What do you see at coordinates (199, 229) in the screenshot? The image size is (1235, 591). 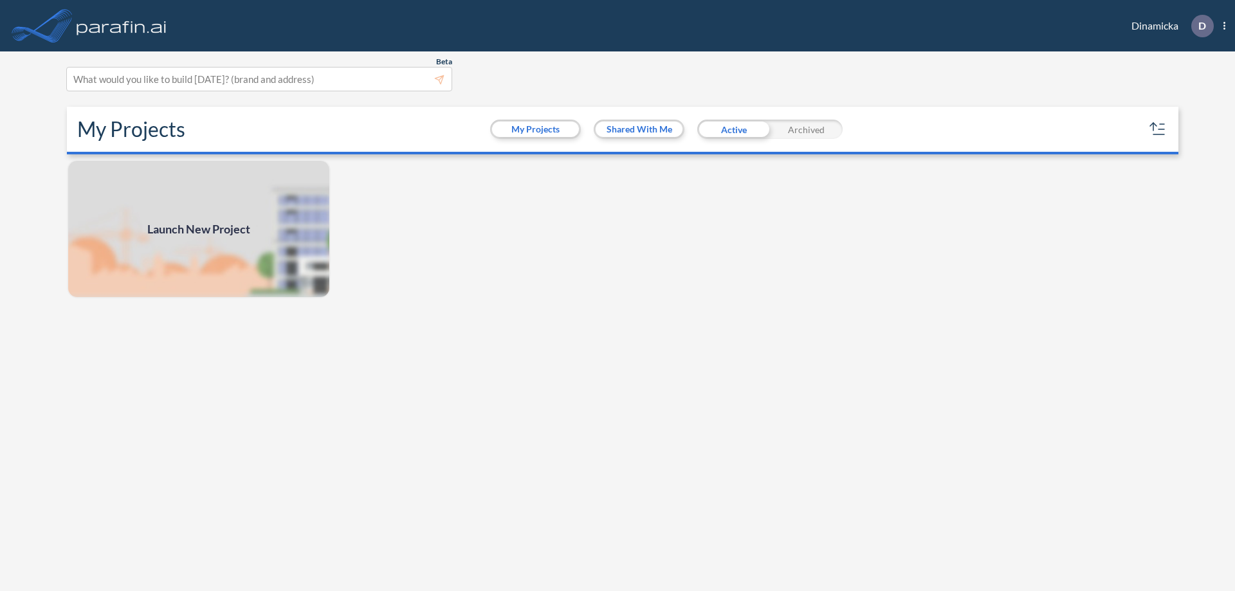 I see `a: Launch New Project` at bounding box center [199, 229].